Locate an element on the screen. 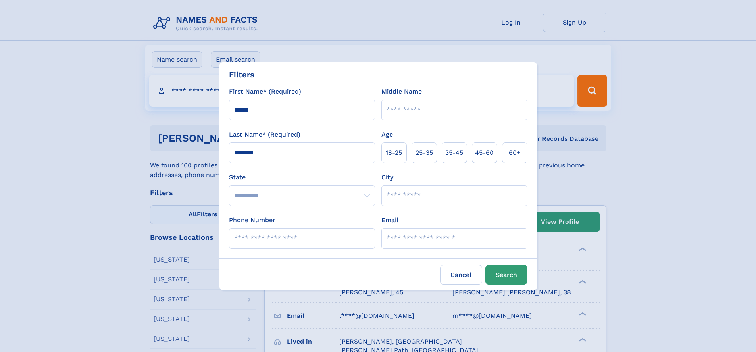 Image resolution: width=756 pixels, height=352 pixels. div: Filters is located at coordinates (242, 75).